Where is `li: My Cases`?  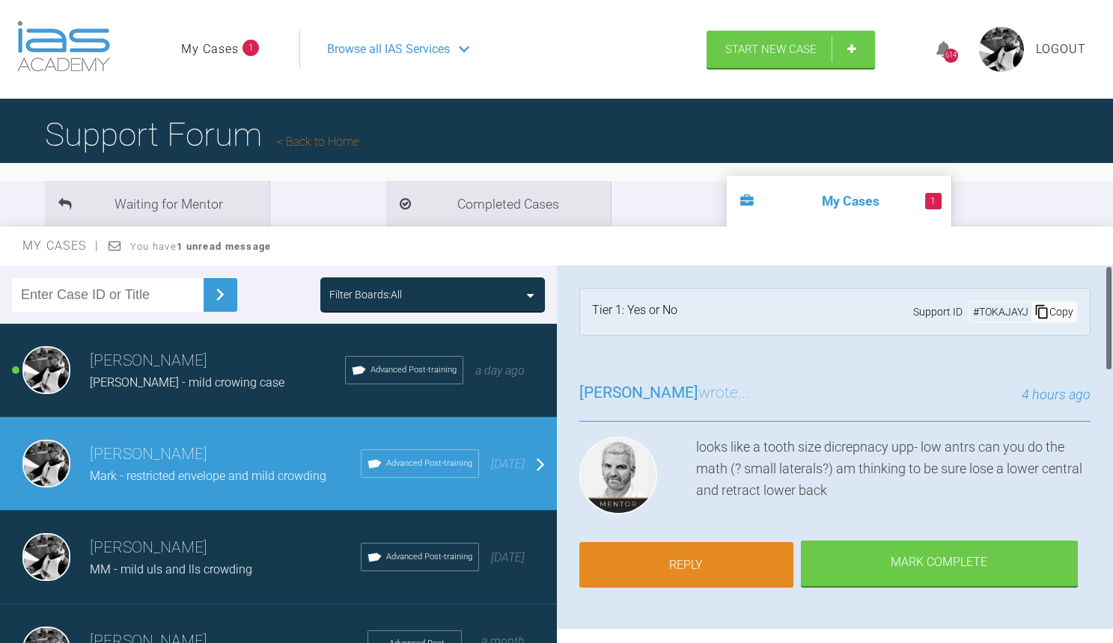 li: My Cases is located at coordinates (839, 201).